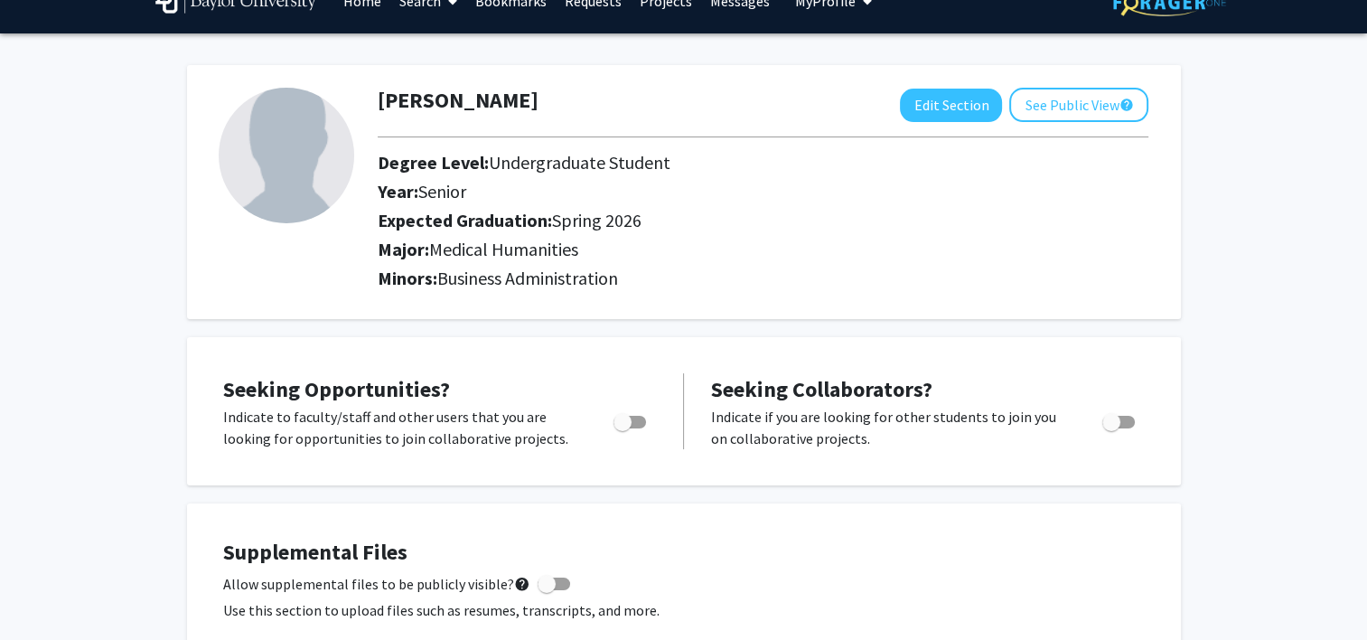 This screenshot has width=1367, height=640. I want to click on span: Spring 2026, so click(596, 220).